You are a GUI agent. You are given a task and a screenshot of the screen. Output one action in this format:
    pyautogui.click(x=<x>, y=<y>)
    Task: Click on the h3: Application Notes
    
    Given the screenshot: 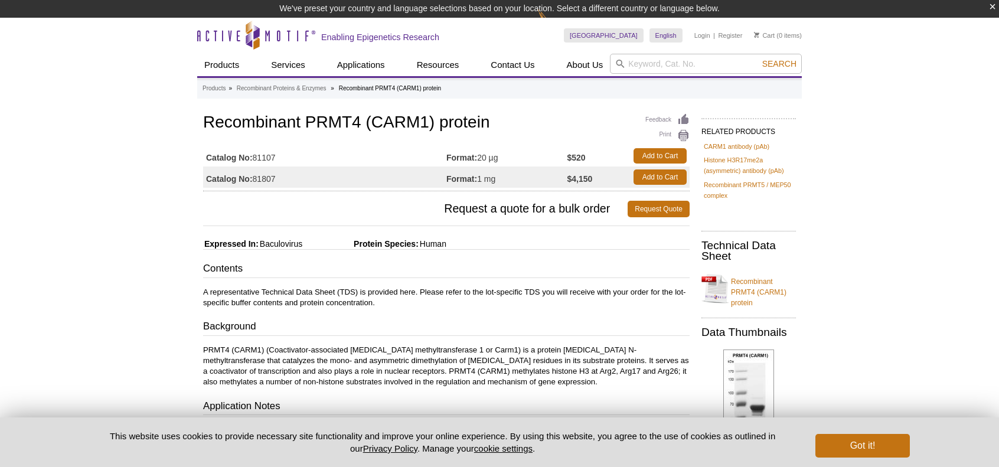 What is the action you would take?
    pyautogui.click(x=446, y=407)
    